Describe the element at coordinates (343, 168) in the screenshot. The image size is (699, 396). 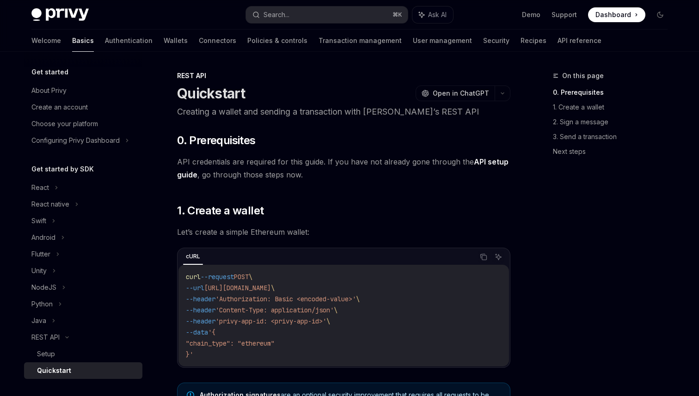
I see `span: API credentials are required for this guide. If you have not already gone through the , go throug...` at that location.